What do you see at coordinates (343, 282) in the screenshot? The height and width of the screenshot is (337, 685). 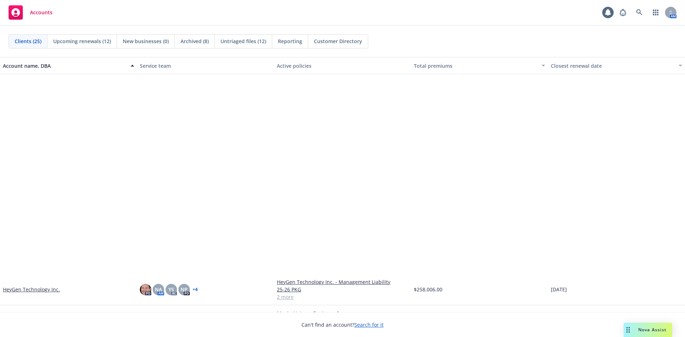 I see `a: HeyGen Technology Inc. - Management Liability` at bounding box center [343, 282].